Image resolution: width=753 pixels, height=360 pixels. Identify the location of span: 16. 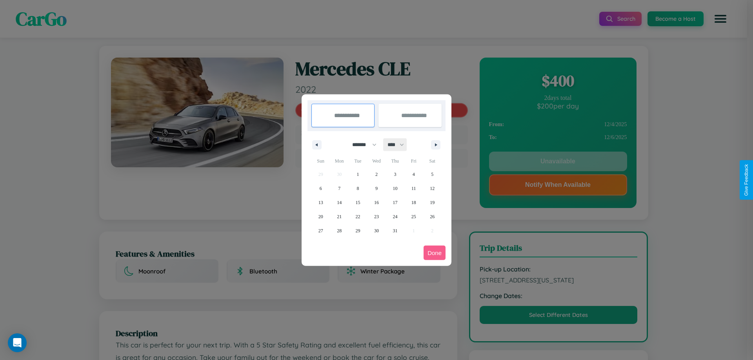
(376, 203).